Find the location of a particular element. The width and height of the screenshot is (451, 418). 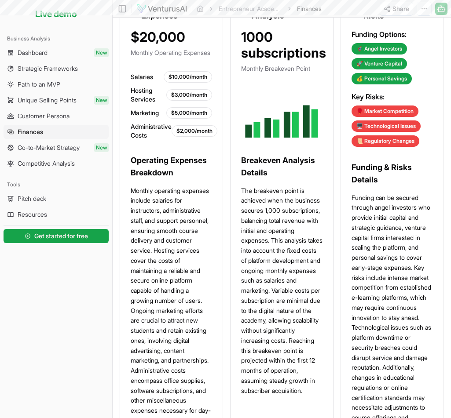

span: Resources is located at coordinates (32, 215).